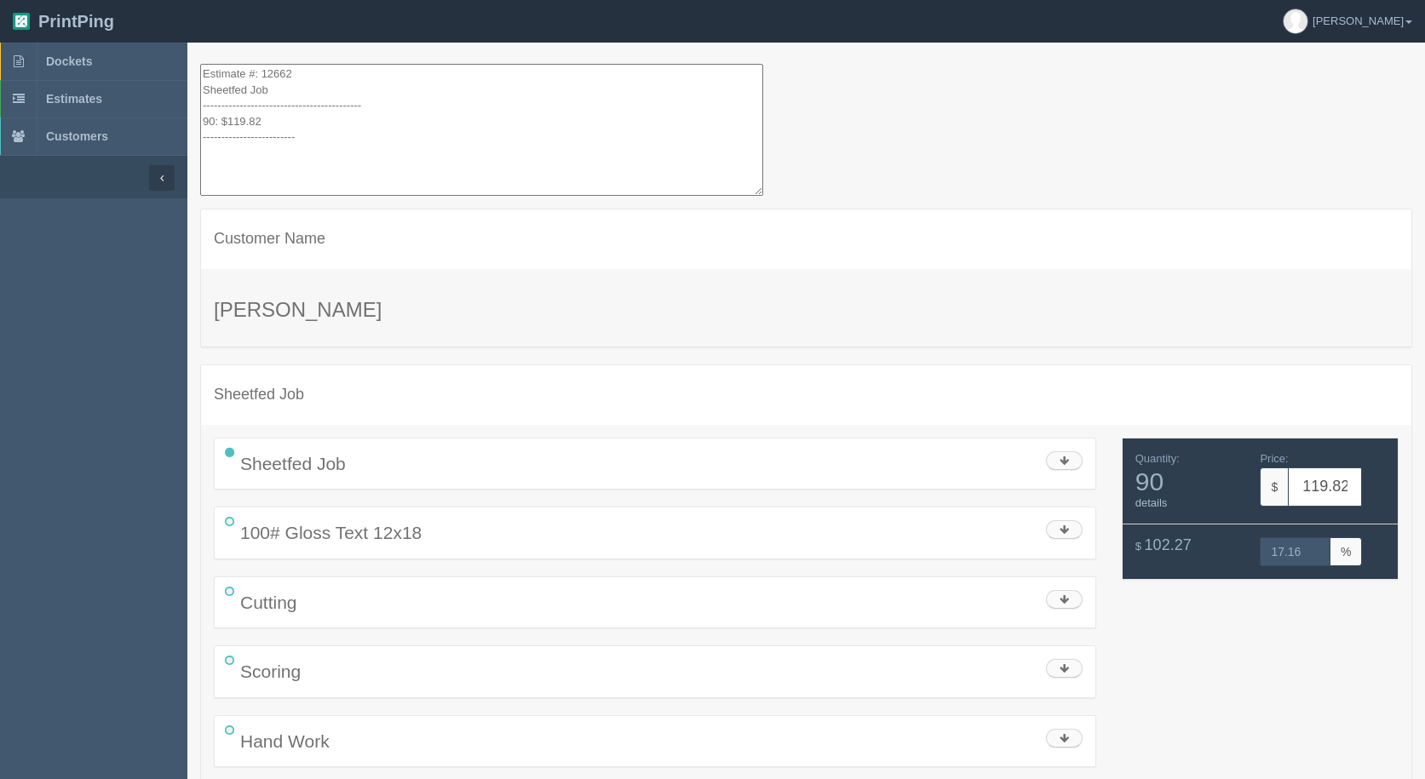  What do you see at coordinates (77, 136) in the screenshot?
I see `span: Customers` at bounding box center [77, 136].